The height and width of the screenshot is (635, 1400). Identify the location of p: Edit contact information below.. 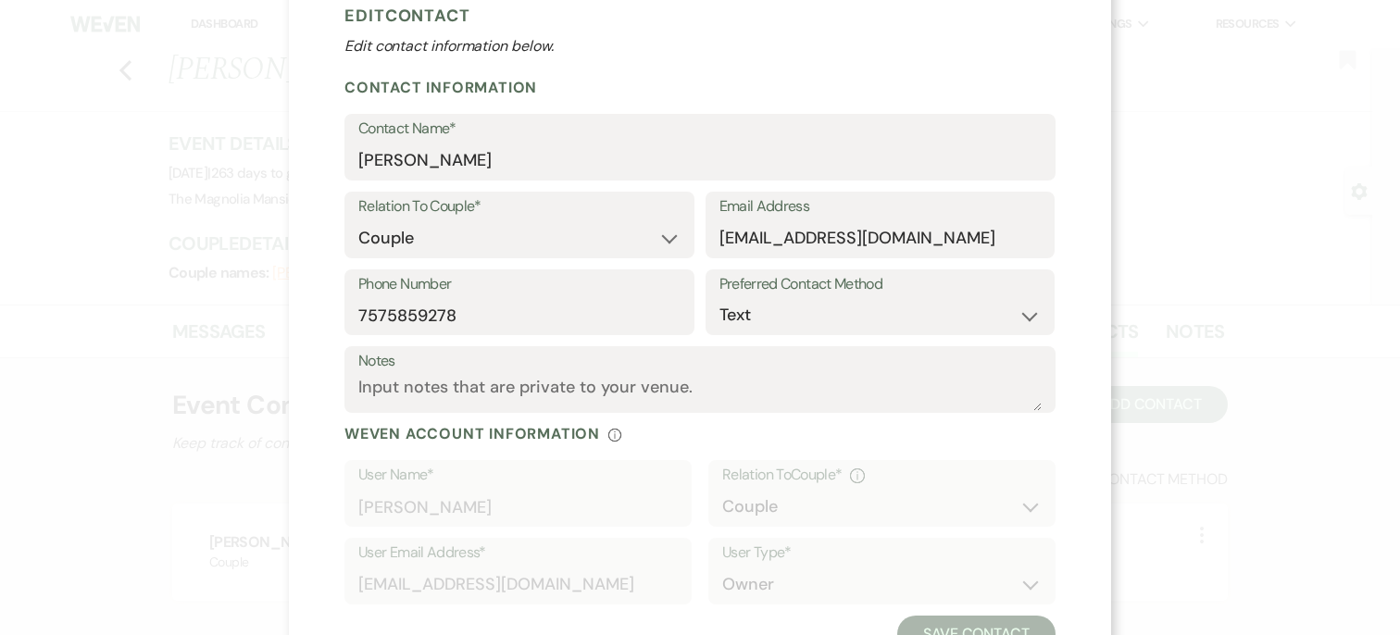
(700, 46).